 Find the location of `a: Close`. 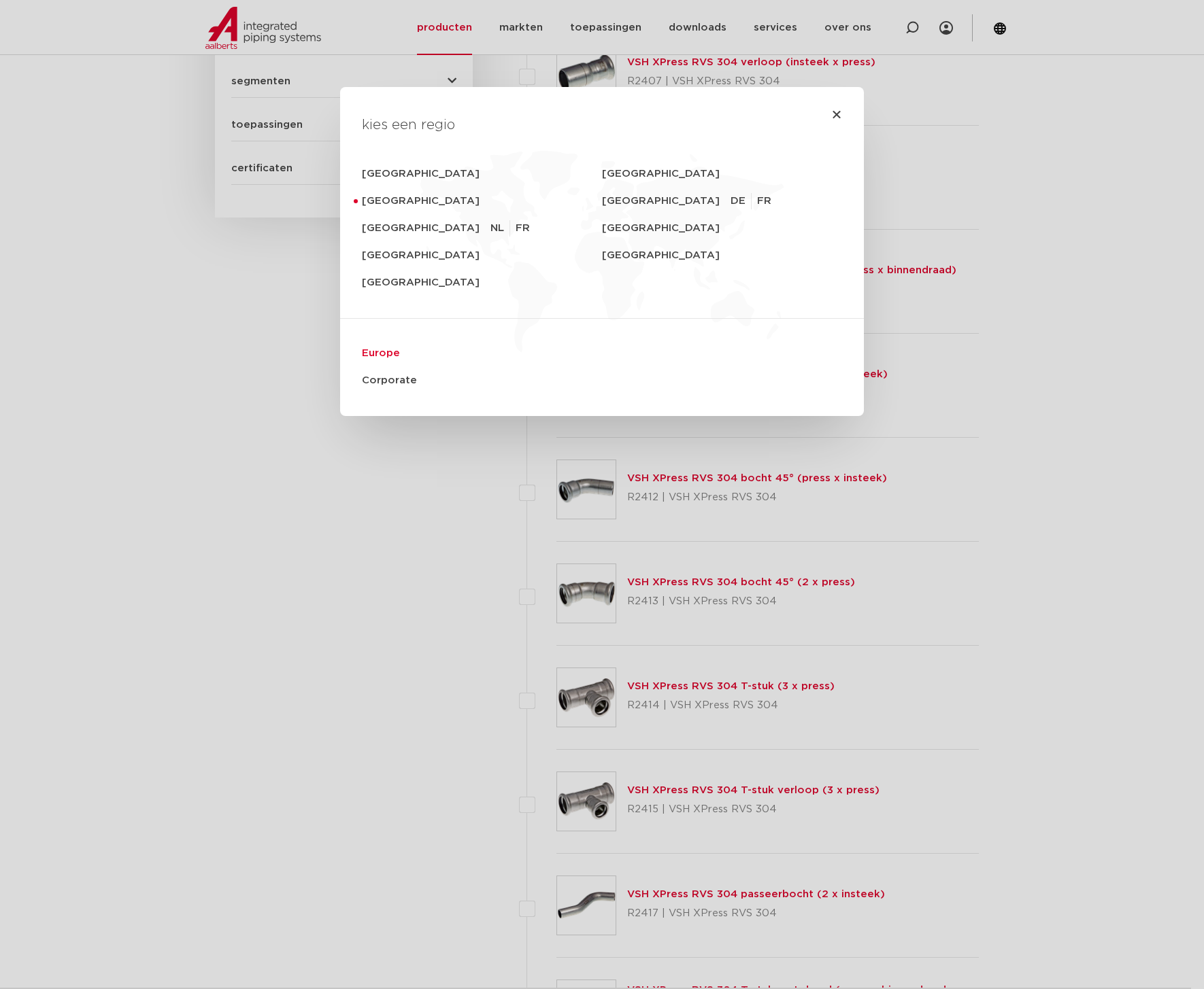

a: Close is located at coordinates (837, 114).